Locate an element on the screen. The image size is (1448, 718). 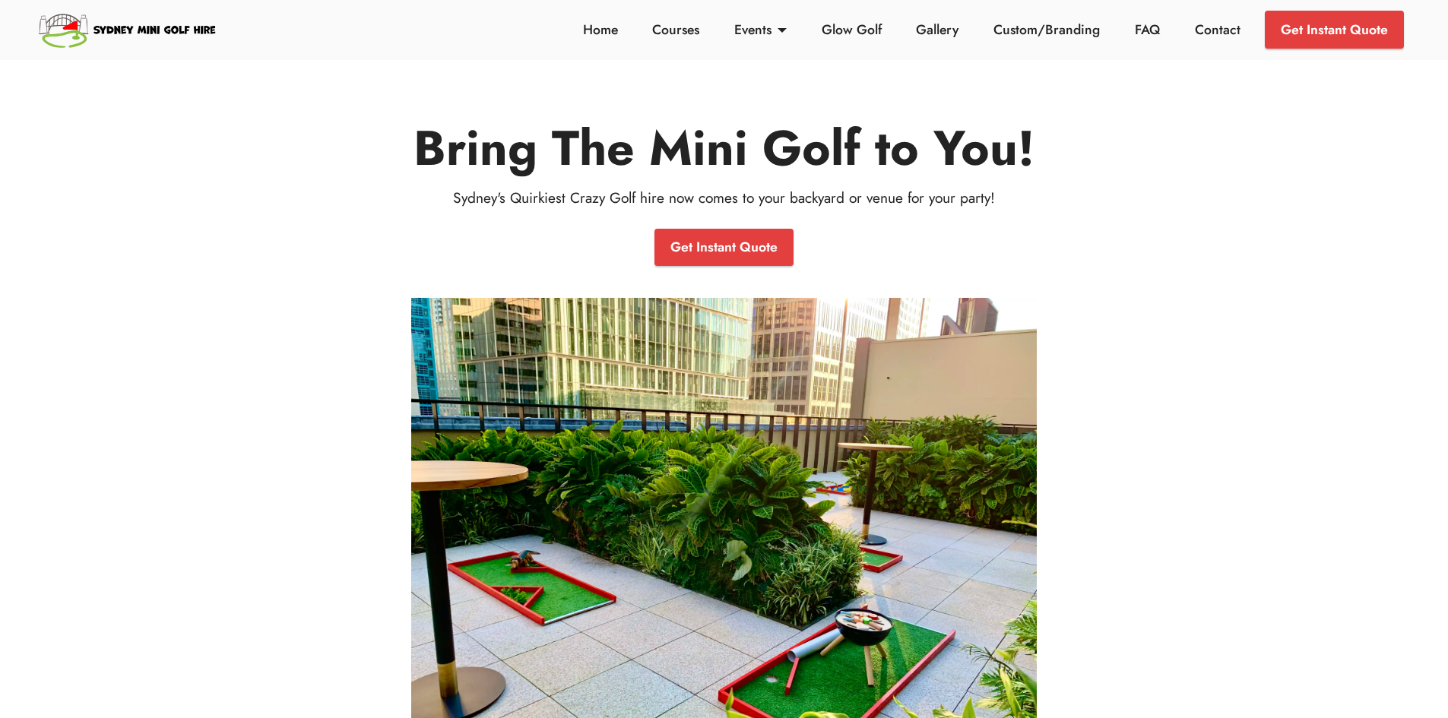
a: Gallery is located at coordinates (937, 30).